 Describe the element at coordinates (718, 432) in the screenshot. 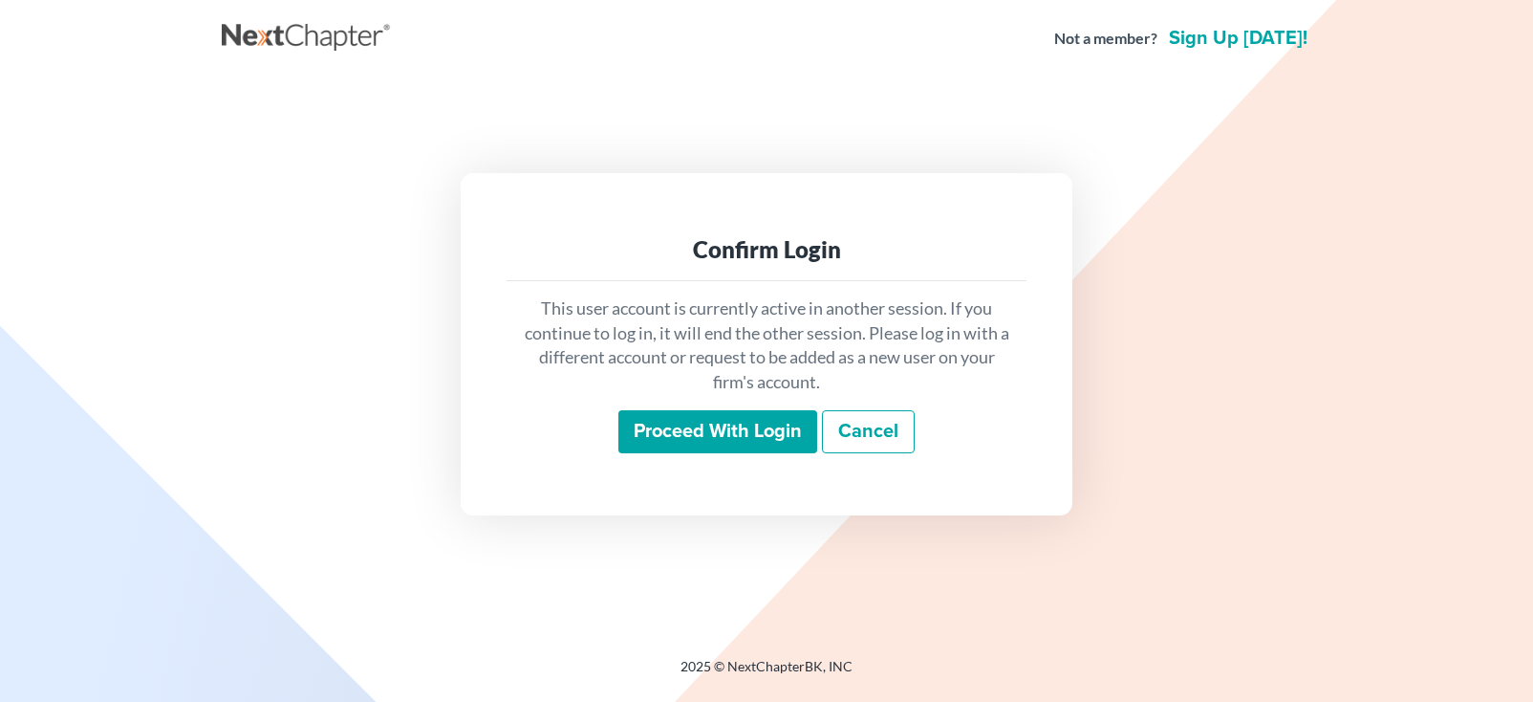

I see `input: Proceed with login` at that location.